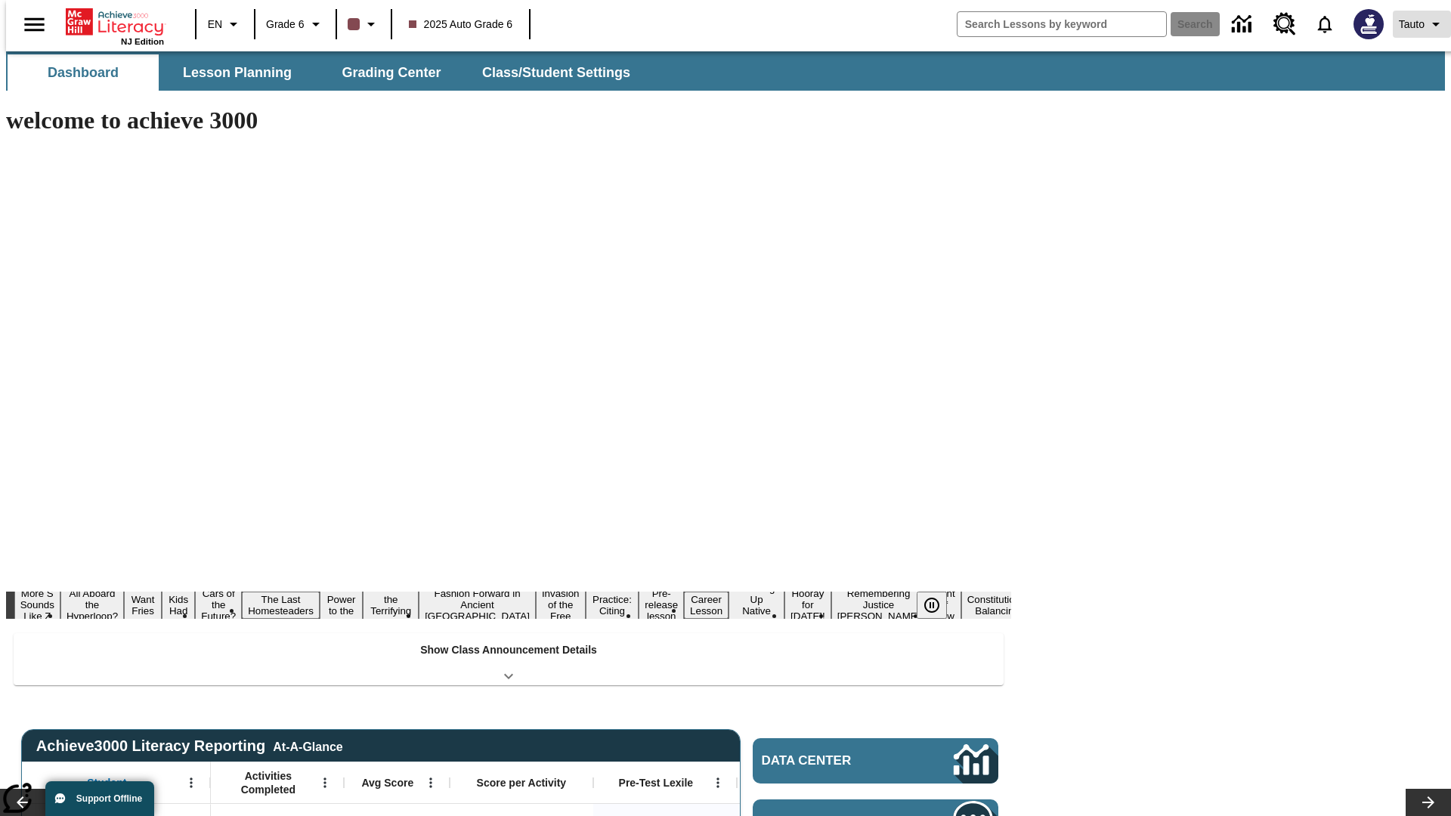  Describe the element at coordinates (1428, 803) in the screenshot. I see `button: Lesson carousel, Next` at that location.